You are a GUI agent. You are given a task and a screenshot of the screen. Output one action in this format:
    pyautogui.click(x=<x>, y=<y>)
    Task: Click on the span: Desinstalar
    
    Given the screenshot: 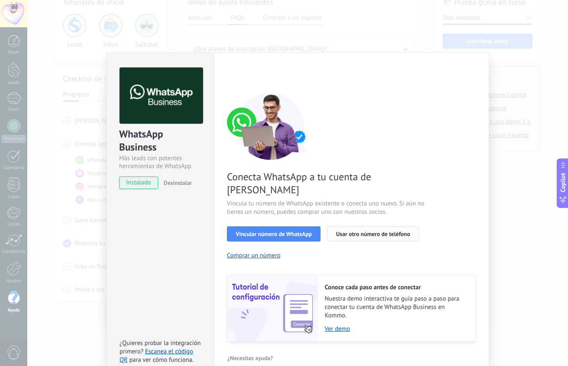 What is the action you would take?
    pyautogui.click(x=177, y=183)
    